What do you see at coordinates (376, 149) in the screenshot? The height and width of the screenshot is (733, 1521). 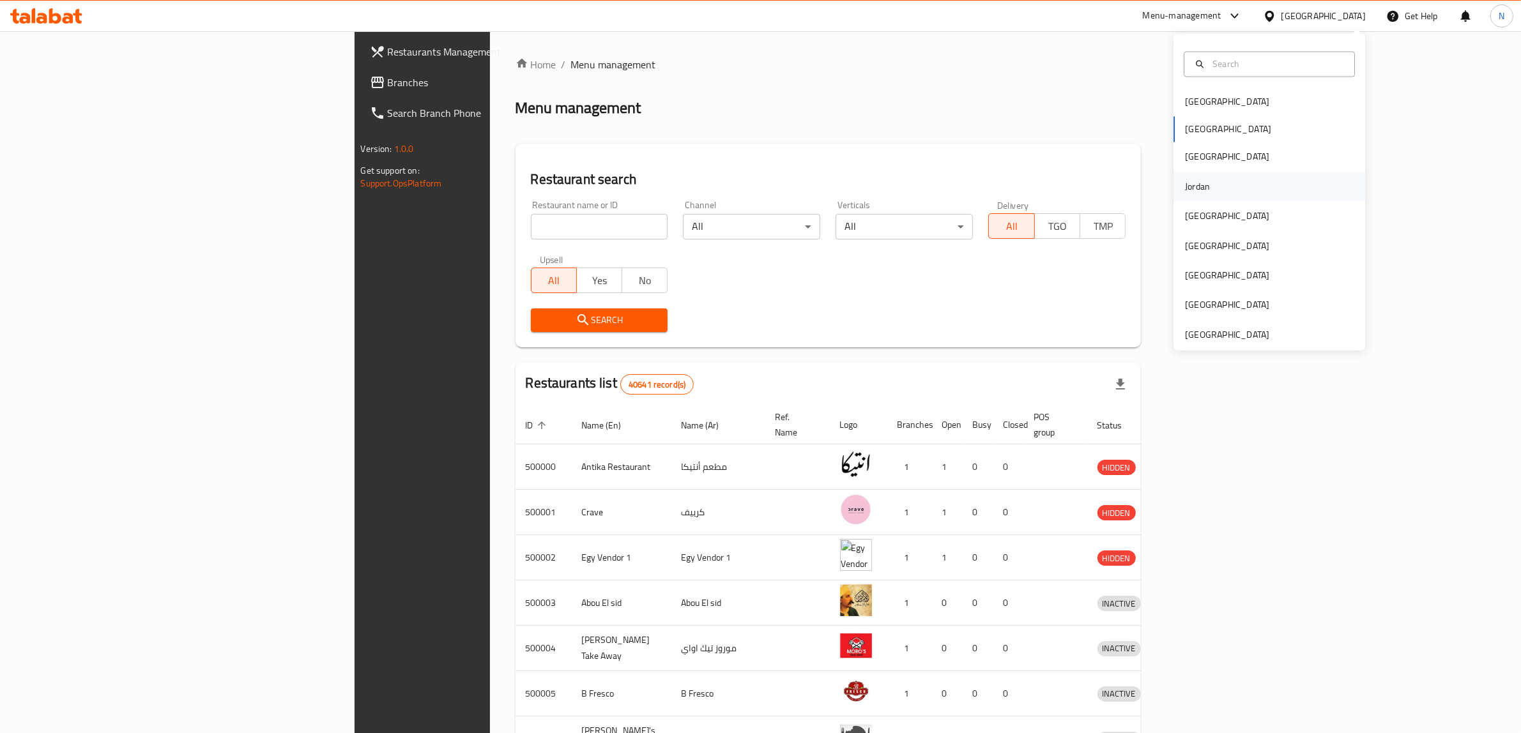 I see `span: Version:` at bounding box center [376, 149].